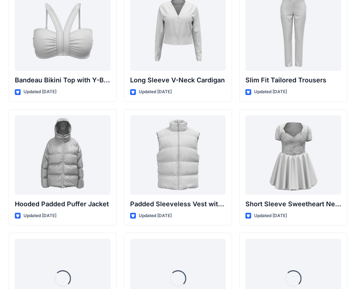 Image resolution: width=356 pixels, height=289 pixels. Describe the element at coordinates (178, 155) in the screenshot. I see `a: Padded Sleeveless Vest with Stand Collar` at that location.